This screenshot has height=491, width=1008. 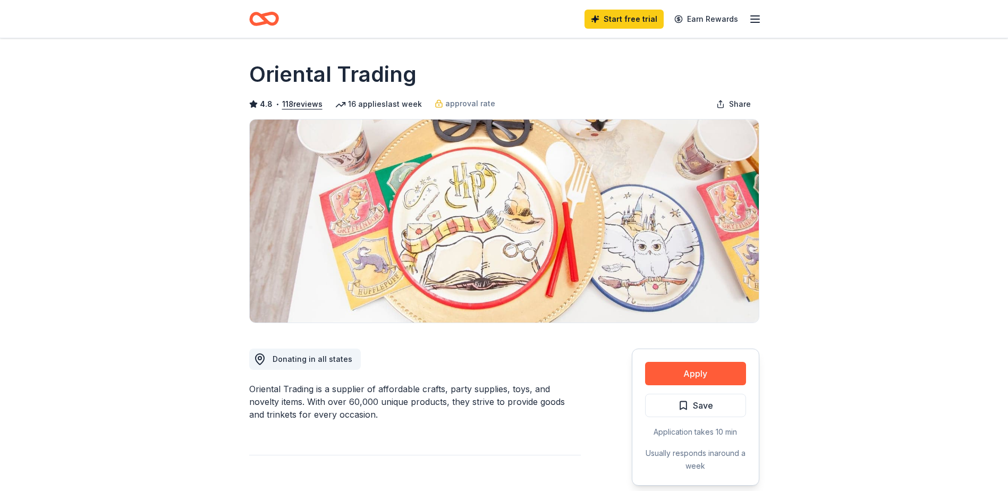 I want to click on div: 16 applies last week, so click(x=378, y=104).